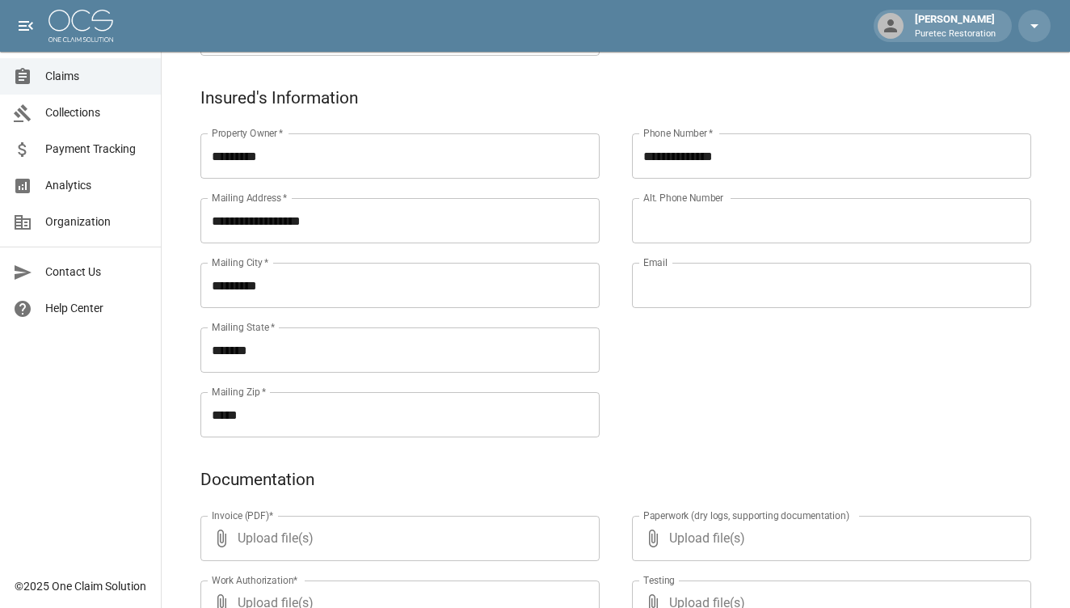 The height and width of the screenshot is (608, 1070). What do you see at coordinates (242, 515) in the screenshot?
I see `label: Invoice (PDF)*` at bounding box center [242, 515].